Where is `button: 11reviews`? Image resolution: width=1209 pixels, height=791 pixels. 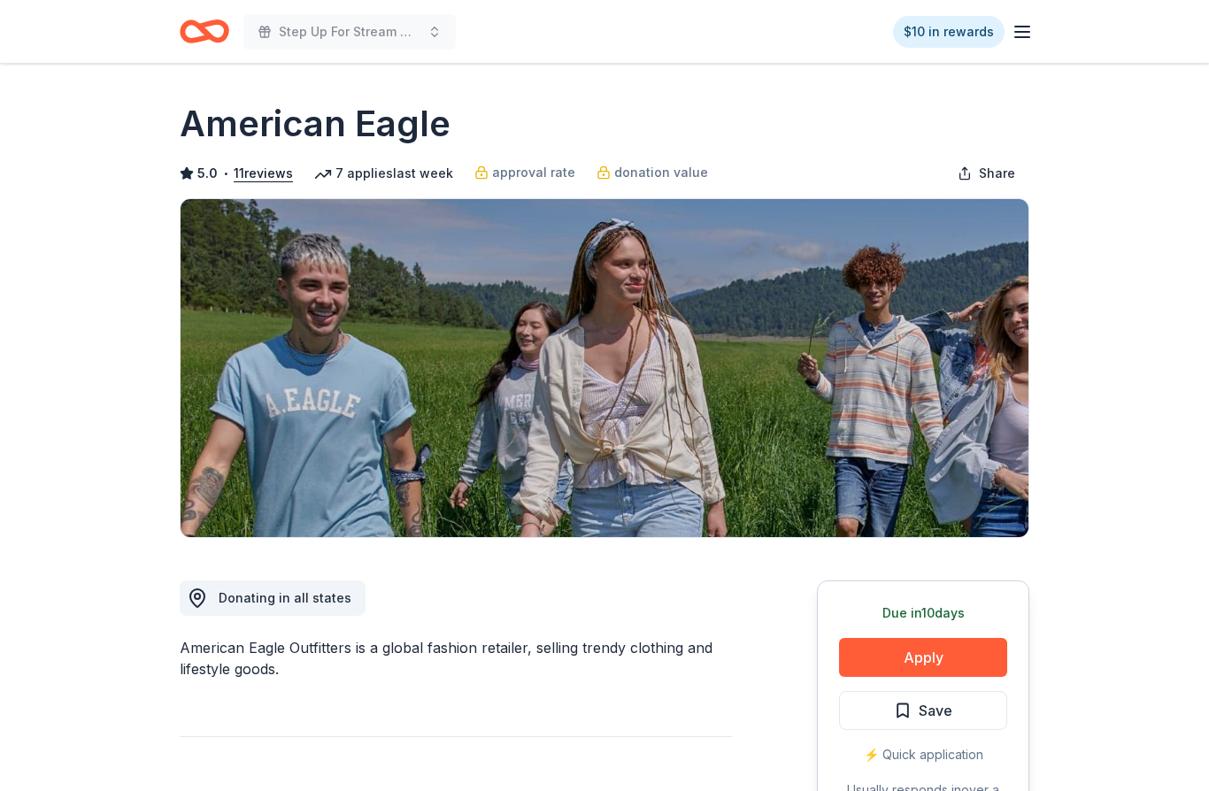
button: 11reviews is located at coordinates (263, 173).